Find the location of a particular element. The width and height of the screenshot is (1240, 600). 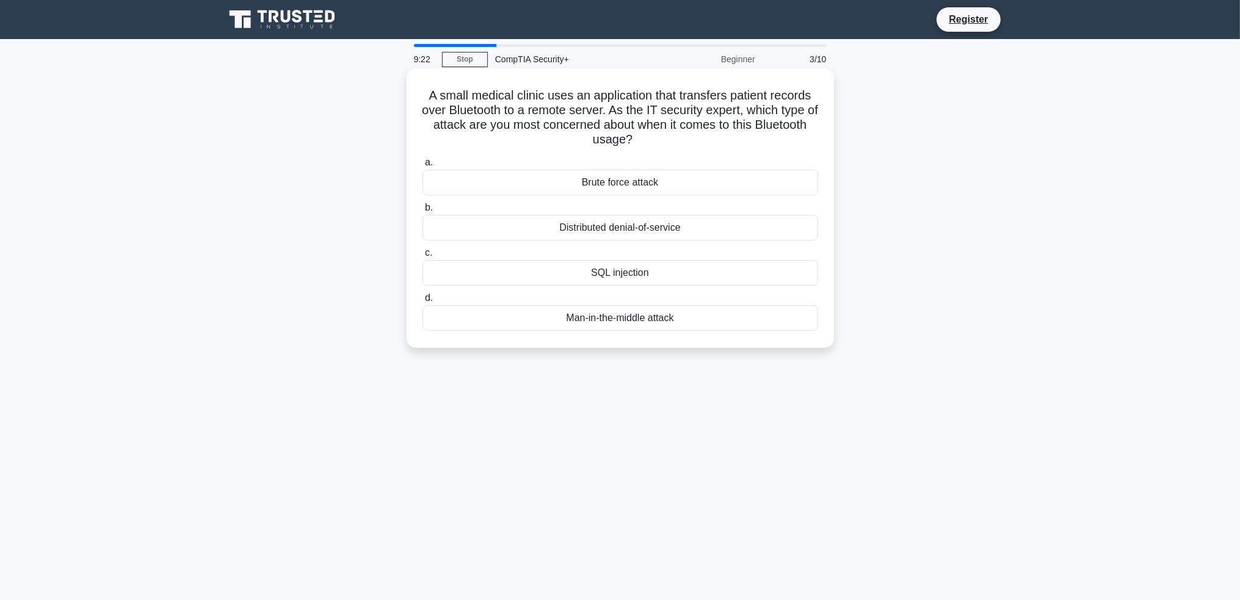

div: Brute force attack is located at coordinates (621, 183).